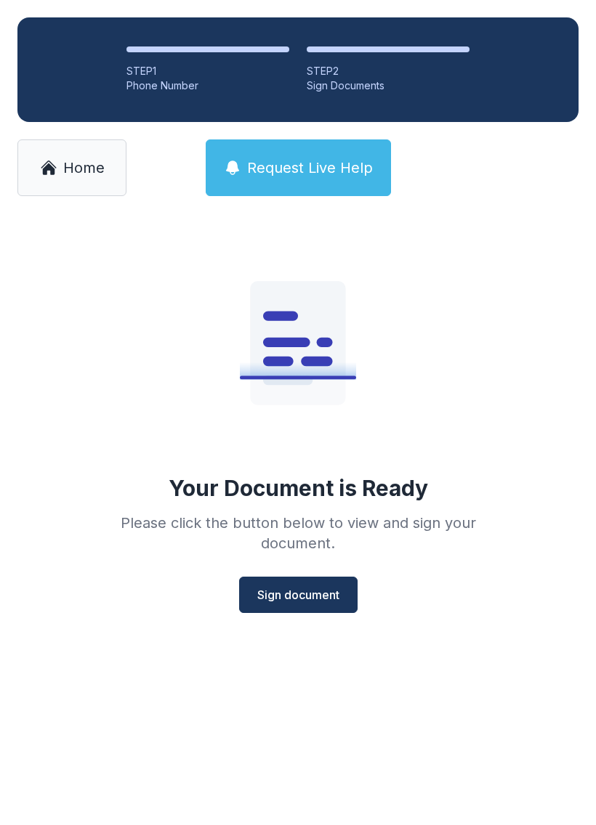 The image size is (596, 825). I want to click on div: Please click the button below to view and sign your document., so click(298, 533).